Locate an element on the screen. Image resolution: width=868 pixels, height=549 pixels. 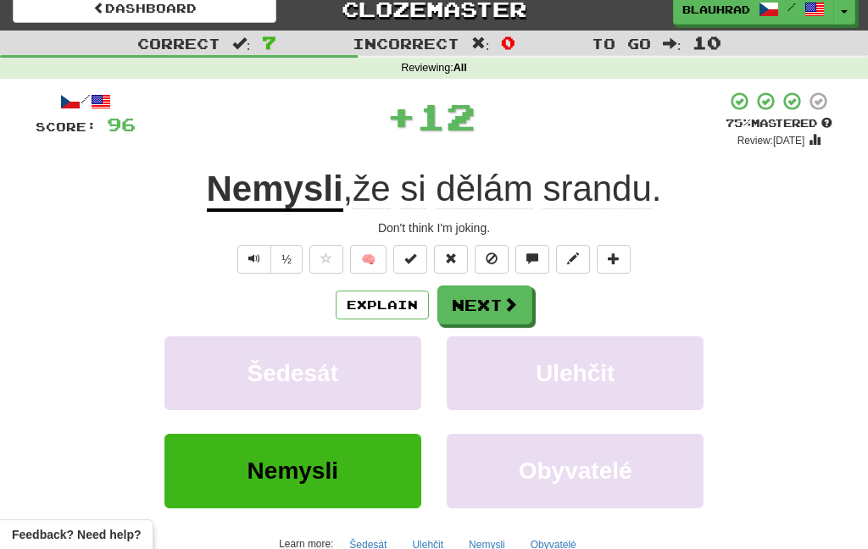
span: 10 is located at coordinates (707, 42).